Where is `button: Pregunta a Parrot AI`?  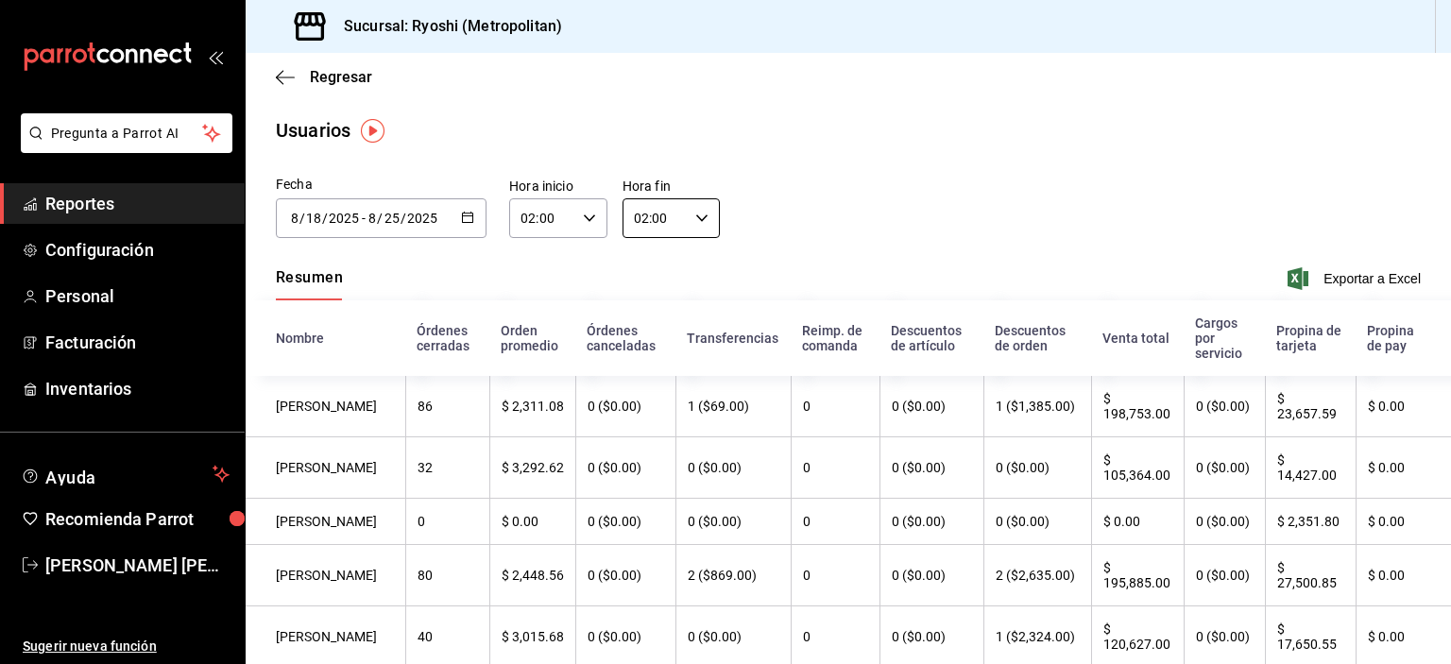 button: Pregunta a Parrot AI is located at coordinates (127, 133).